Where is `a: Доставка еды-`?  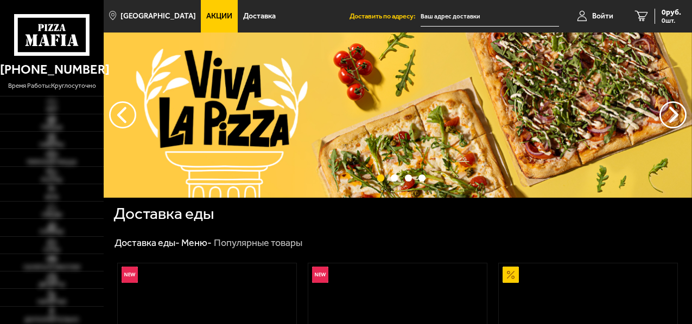 a: Доставка еды- is located at coordinates (147, 243).